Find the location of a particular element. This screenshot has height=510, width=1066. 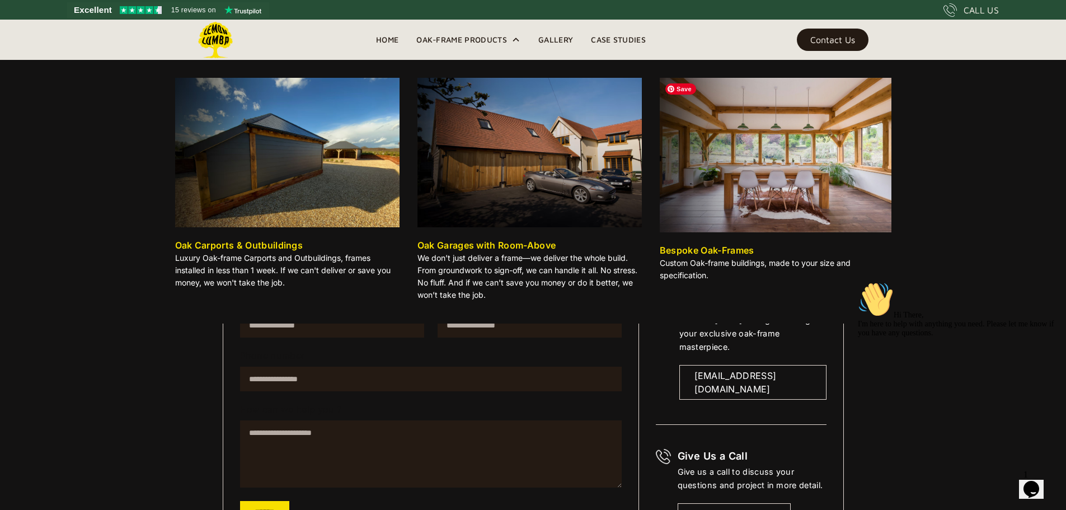

a: Gallery is located at coordinates (556, 40).